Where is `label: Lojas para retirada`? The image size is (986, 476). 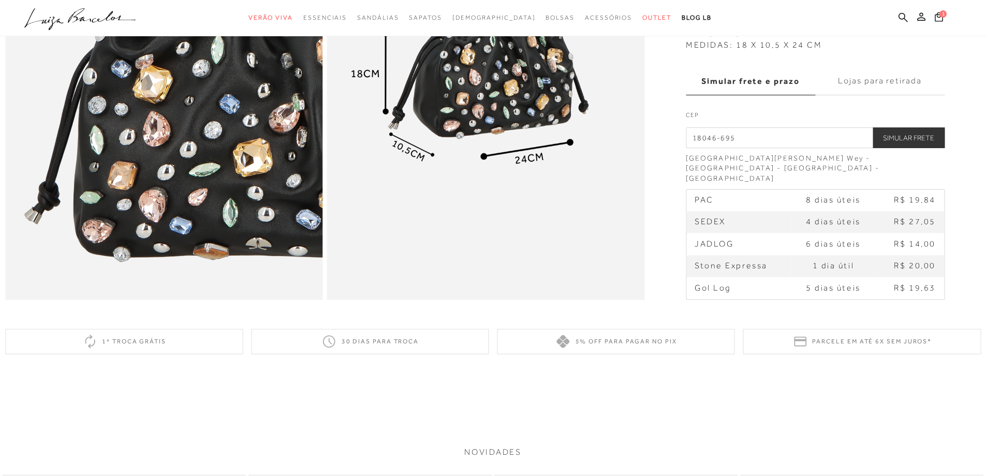 label: Lojas para retirada is located at coordinates (880, 81).